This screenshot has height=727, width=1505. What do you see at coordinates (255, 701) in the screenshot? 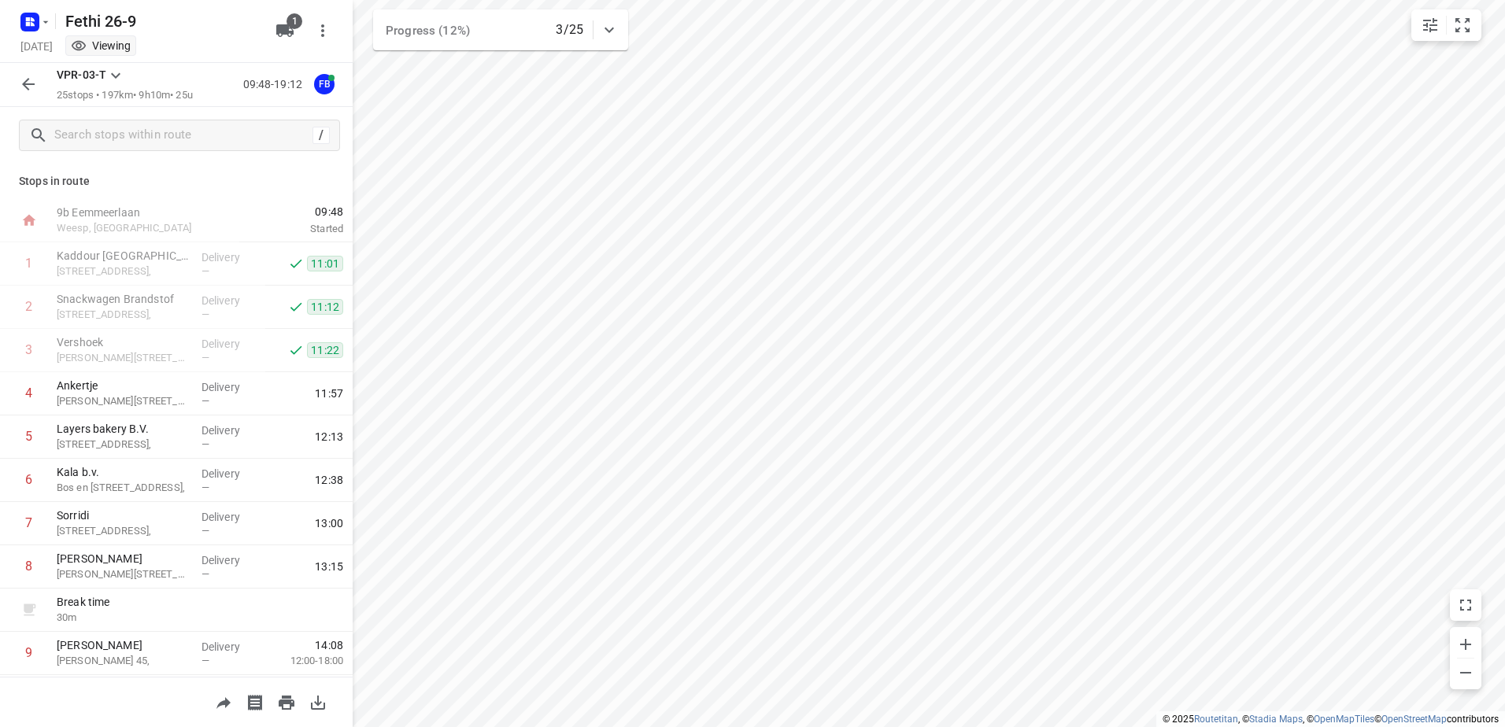
I see `span: Print shipping labels` at bounding box center [255, 701].